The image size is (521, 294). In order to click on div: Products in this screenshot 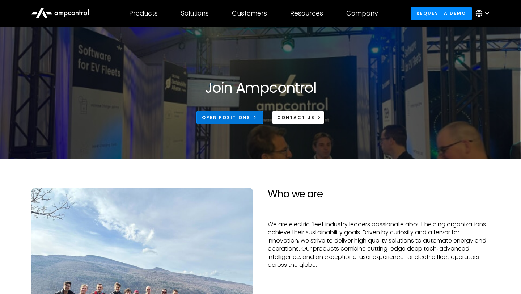, I will do `click(143, 13)`.